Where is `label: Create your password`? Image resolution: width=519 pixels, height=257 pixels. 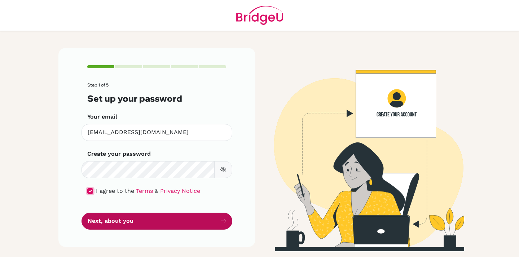 label: Create your password is located at coordinates (119, 154).